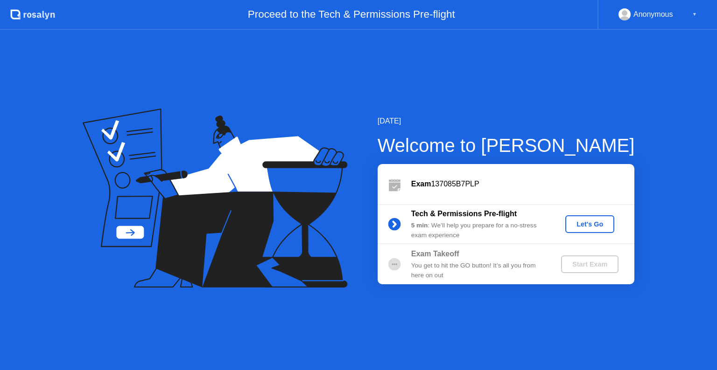 The width and height of the screenshot is (717, 370). Describe the element at coordinates (589, 224) in the screenshot. I see `button: Let's Go` at that location.